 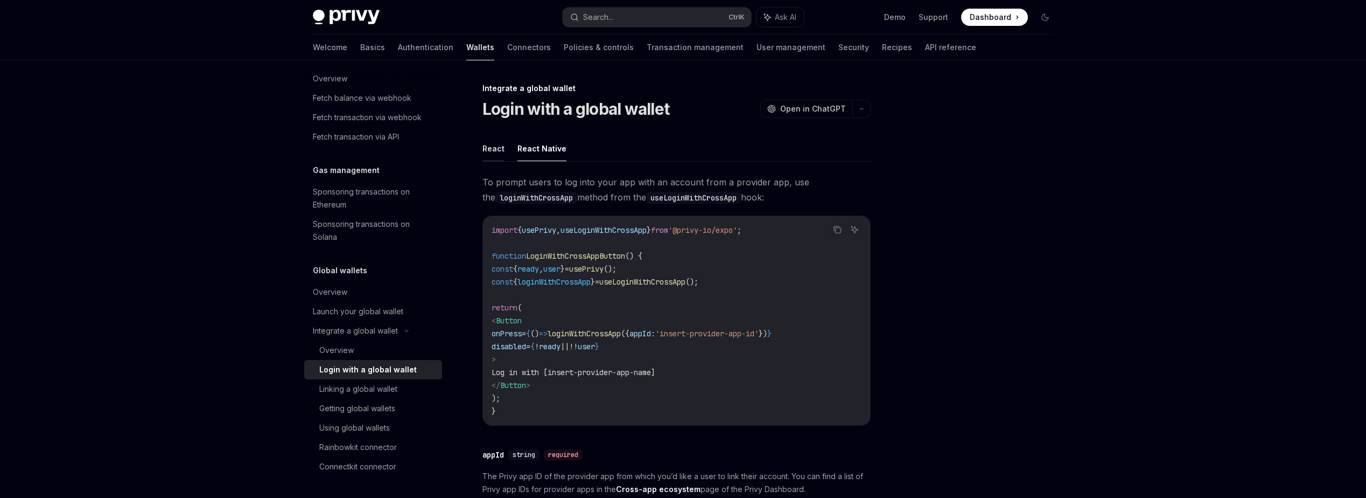 What do you see at coordinates (509, 346) in the screenshot?
I see `span: disabled` at bounding box center [509, 346].